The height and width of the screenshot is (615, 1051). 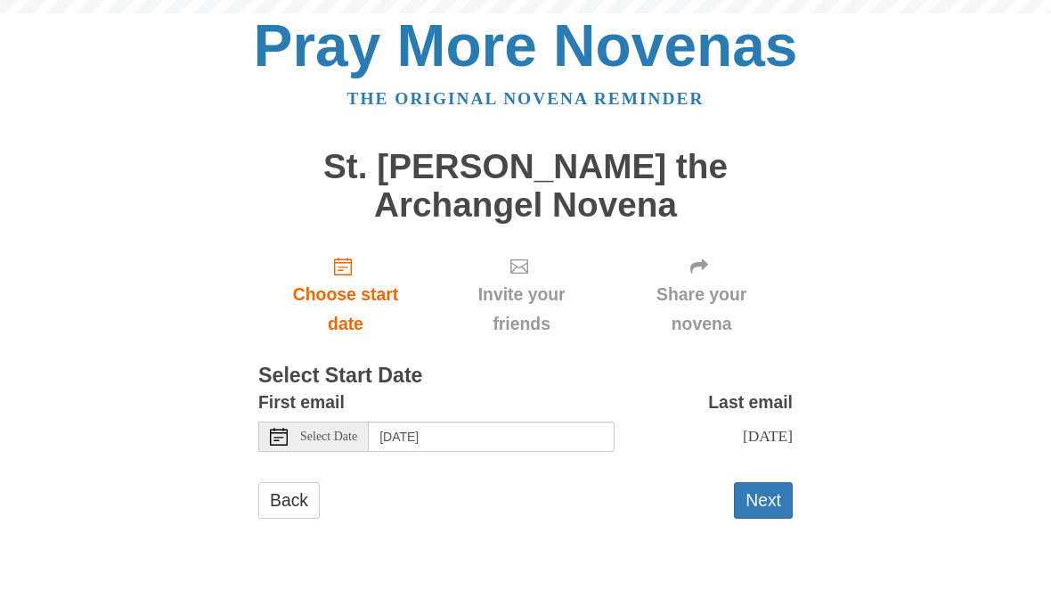 What do you see at coordinates (526, 98) in the screenshot?
I see `a: The original novena reminder` at bounding box center [526, 98].